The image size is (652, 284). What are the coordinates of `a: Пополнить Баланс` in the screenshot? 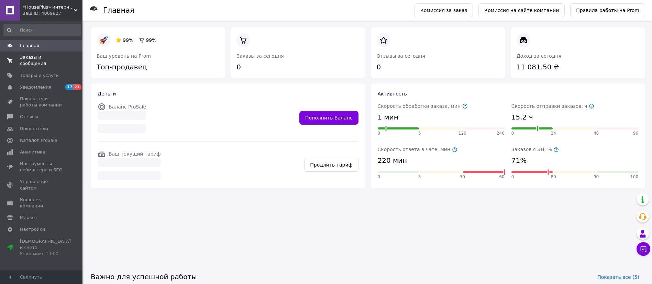 It's located at (328, 118).